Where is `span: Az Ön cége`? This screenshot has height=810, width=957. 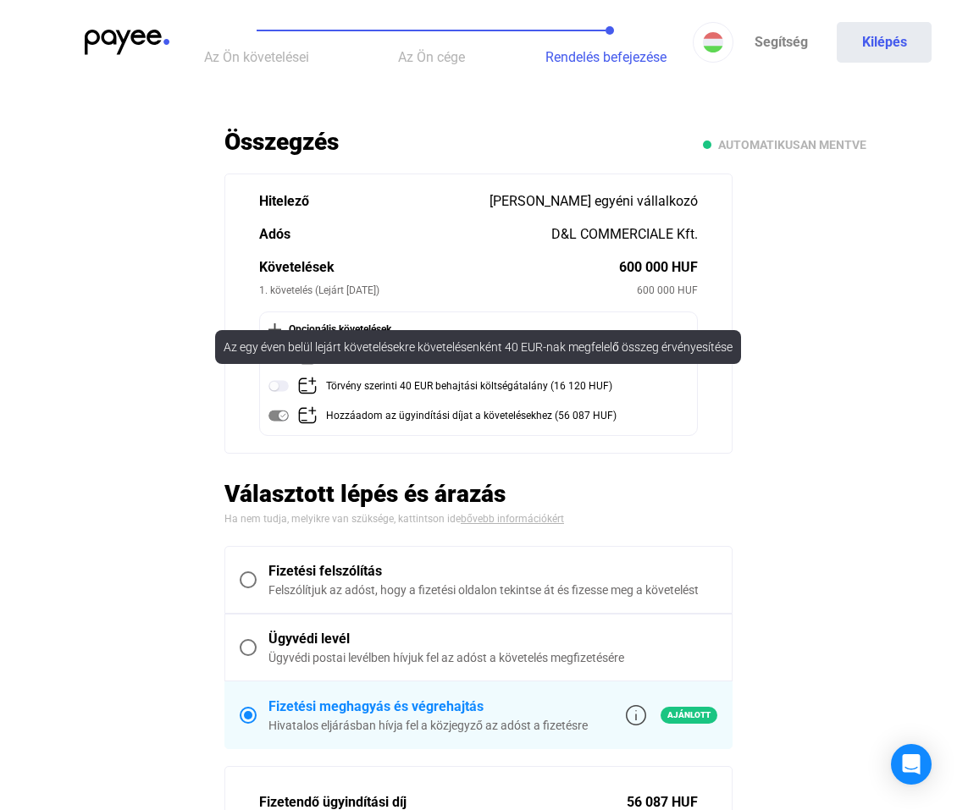 span: Az Ön cége is located at coordinates (431, 57).